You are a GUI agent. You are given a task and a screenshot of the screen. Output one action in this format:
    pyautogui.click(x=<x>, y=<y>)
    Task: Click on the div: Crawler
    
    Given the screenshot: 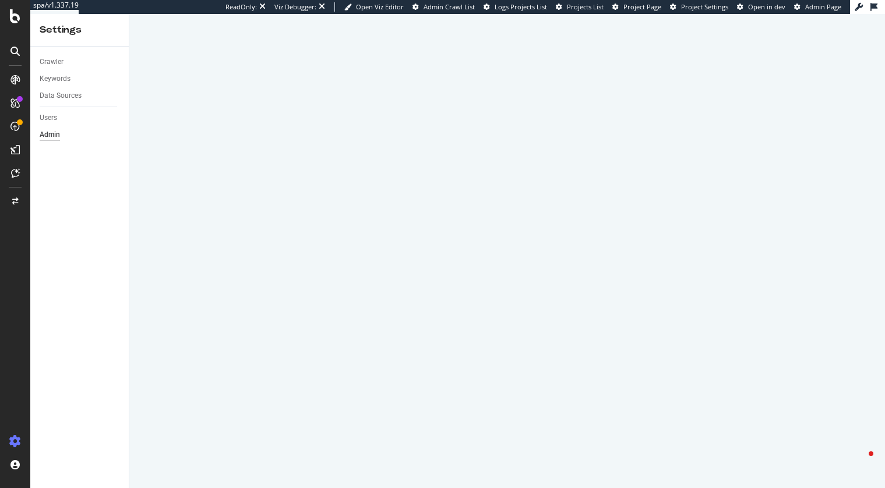 What is the action you would take?
    pyautogui.click(x=51, y=62)
    